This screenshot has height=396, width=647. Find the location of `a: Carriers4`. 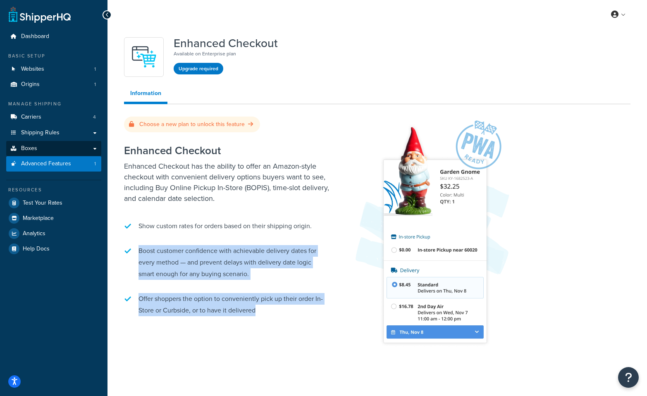

a: Carriers4 is located at coordinates (54, 117).